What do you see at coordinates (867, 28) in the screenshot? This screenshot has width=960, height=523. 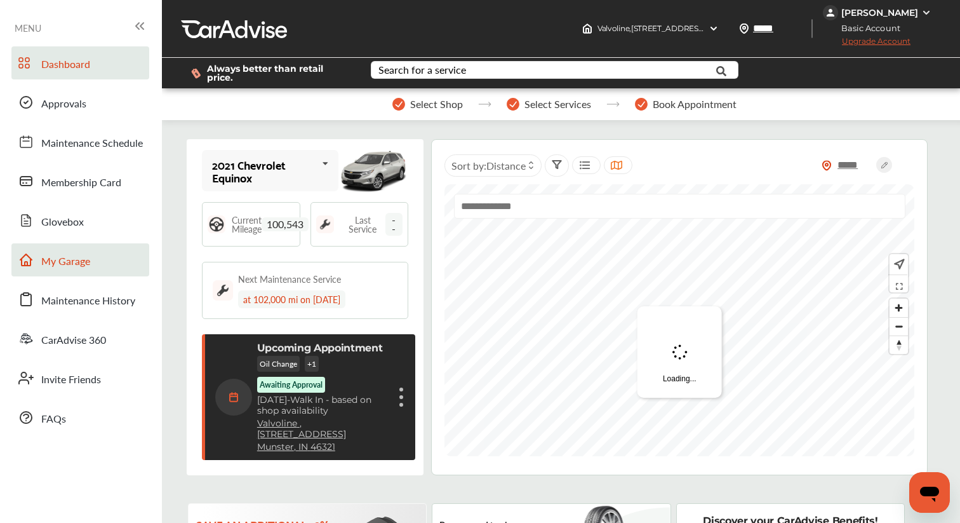 I see `span: Basic Account` at bounding box center [867, 28].